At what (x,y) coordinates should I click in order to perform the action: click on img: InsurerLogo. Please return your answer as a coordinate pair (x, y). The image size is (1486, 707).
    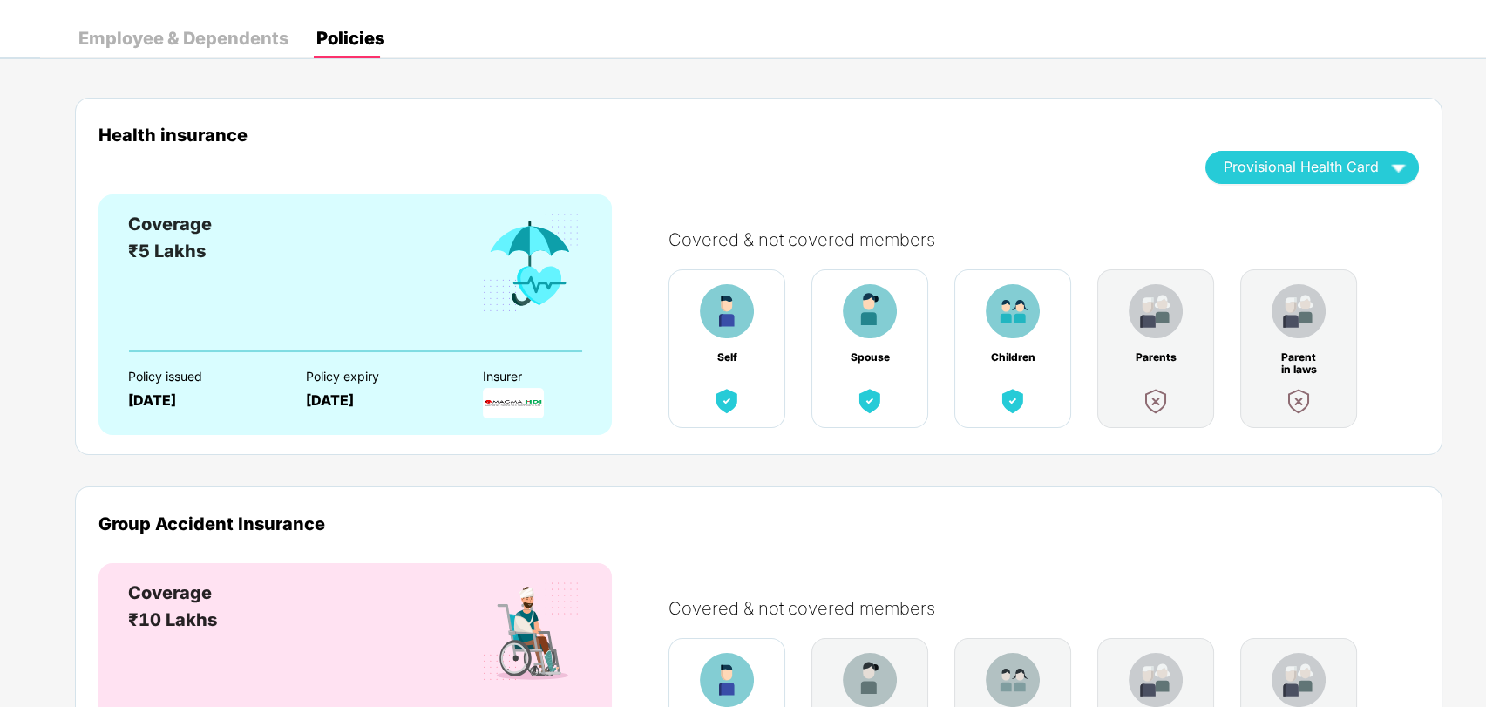
    Looking at the image, I should click on (513, 403).